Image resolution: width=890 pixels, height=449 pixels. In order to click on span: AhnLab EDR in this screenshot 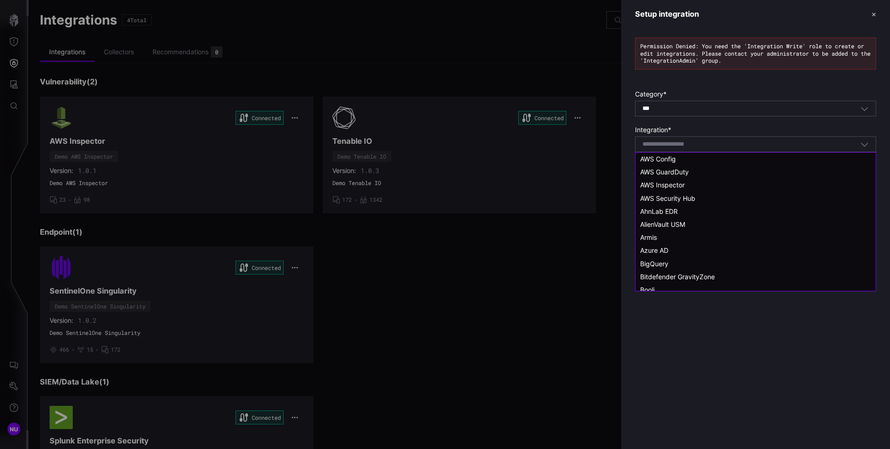, I will do `click(659, 211)`.